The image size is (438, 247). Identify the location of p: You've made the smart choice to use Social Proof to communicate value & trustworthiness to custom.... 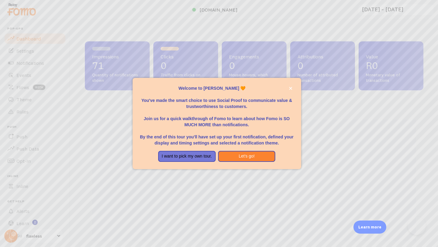
(217, 100).